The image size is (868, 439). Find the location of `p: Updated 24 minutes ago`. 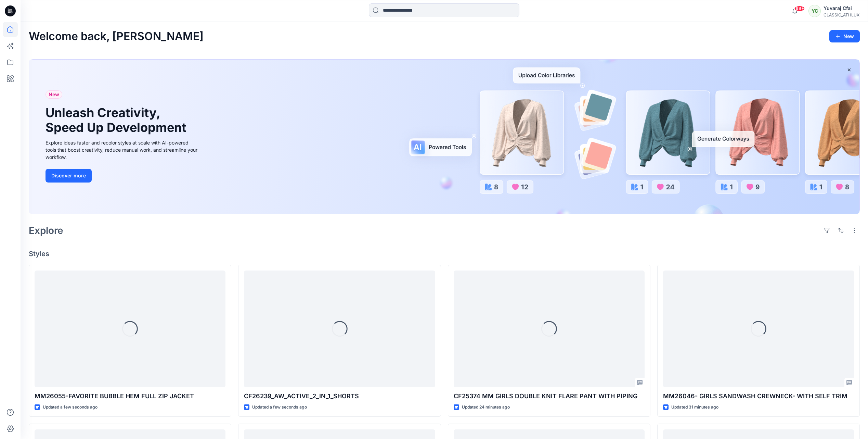

p: Updated 24 minutes ago is located at coordinates (486, 407).